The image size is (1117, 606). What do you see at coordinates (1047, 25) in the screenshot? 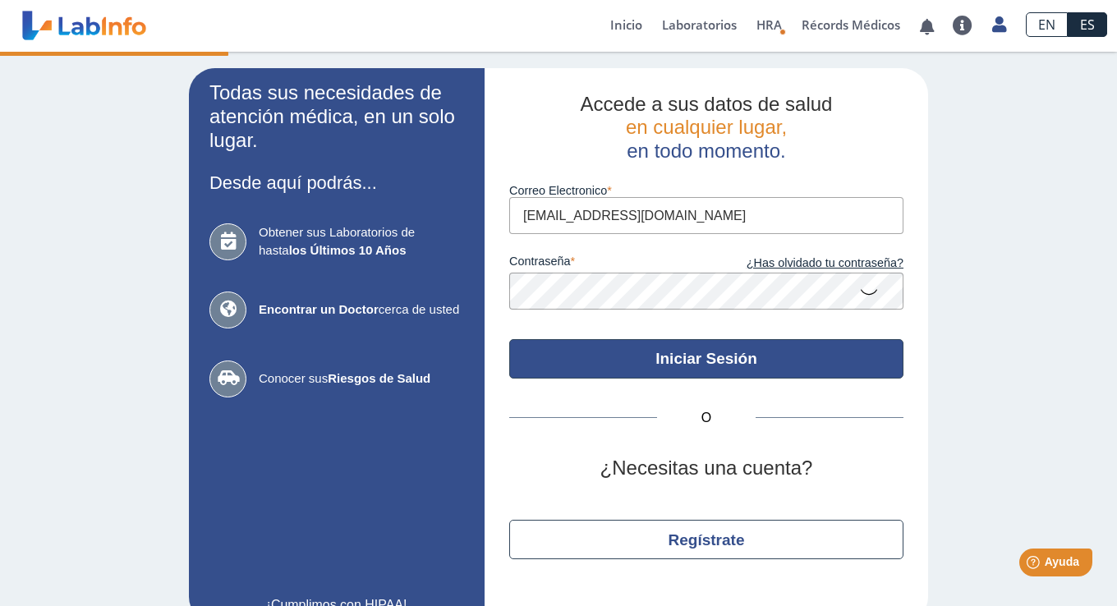
I see `a: EN` at bounding box center [1047, 25].